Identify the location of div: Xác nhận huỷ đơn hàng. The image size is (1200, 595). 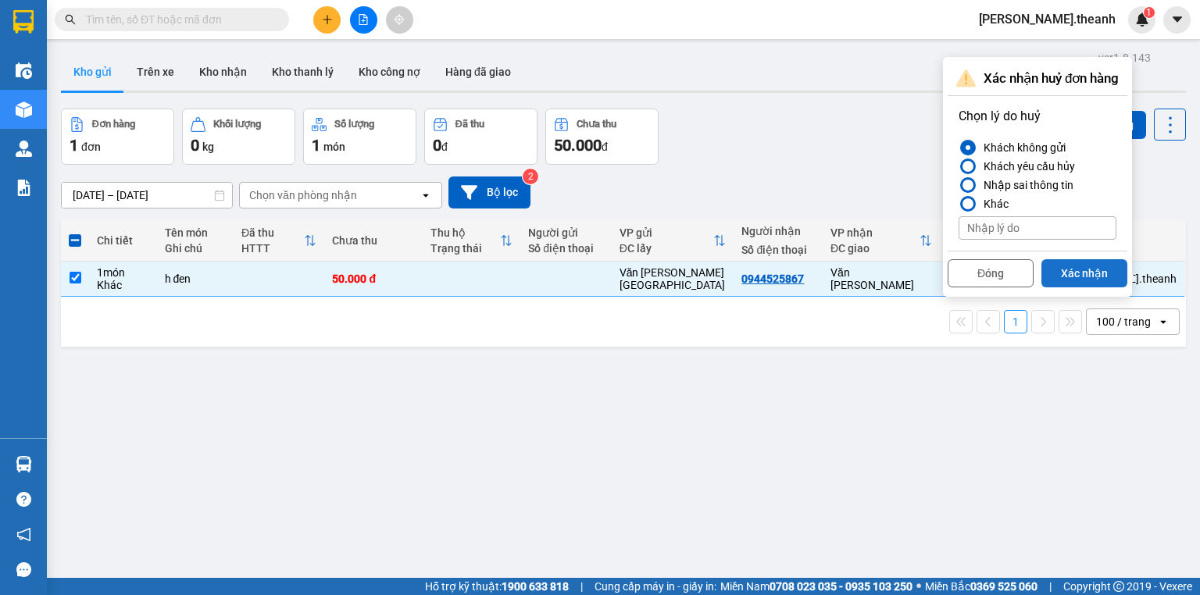
(1038, 79).